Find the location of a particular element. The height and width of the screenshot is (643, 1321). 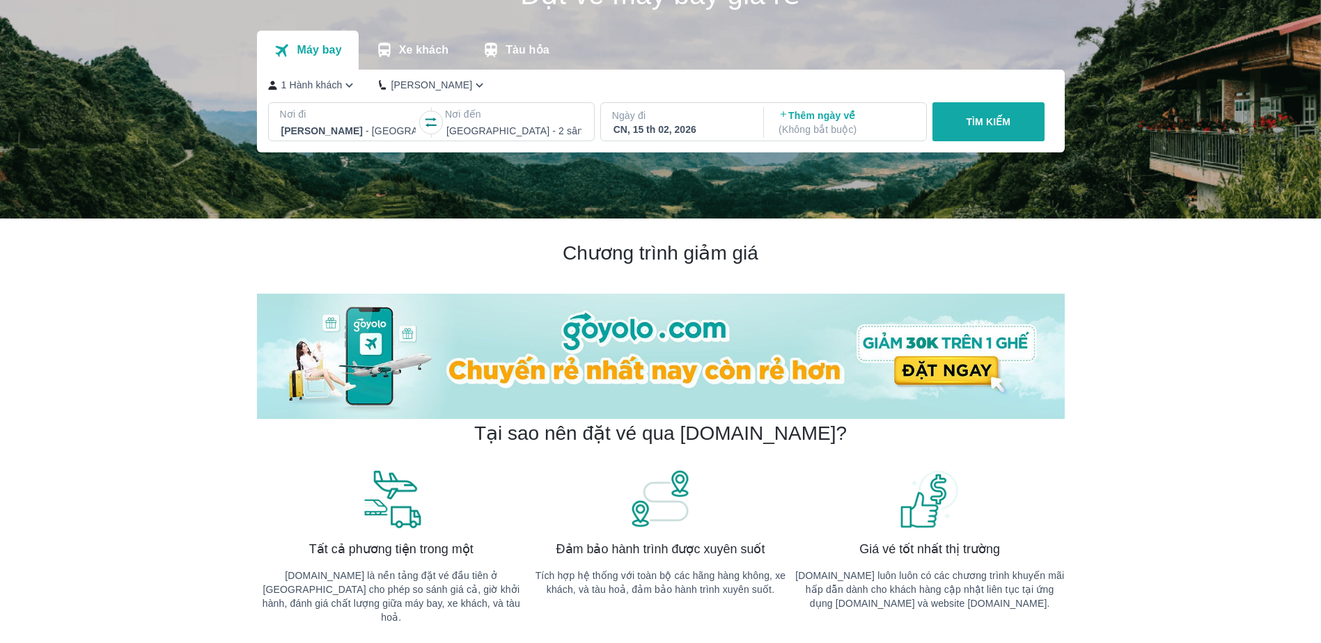

button: 1 Hành khách is located at coordinates (313, 85).